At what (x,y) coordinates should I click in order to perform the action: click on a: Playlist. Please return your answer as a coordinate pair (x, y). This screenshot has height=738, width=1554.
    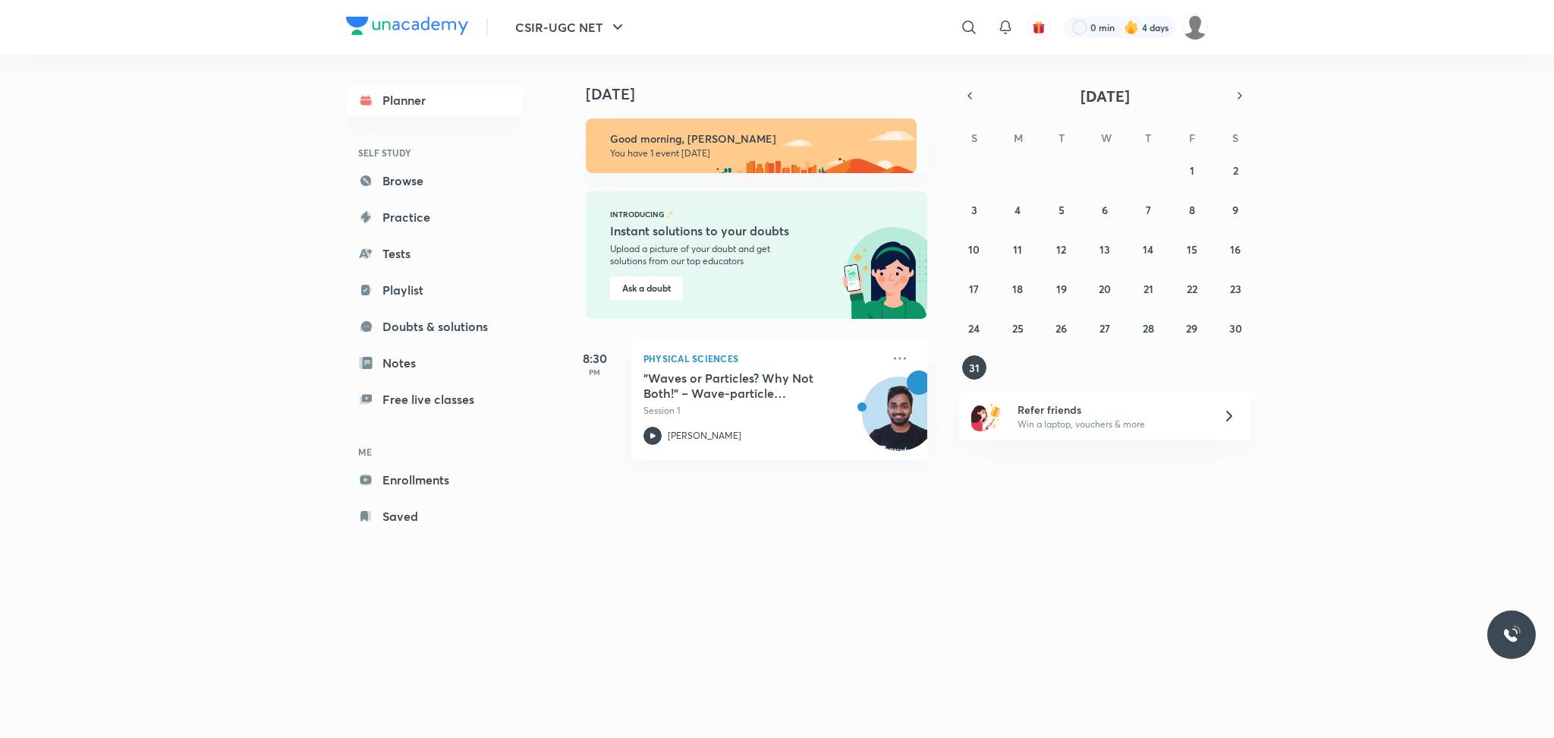
    Looking at the image, I should click on (434, 290).